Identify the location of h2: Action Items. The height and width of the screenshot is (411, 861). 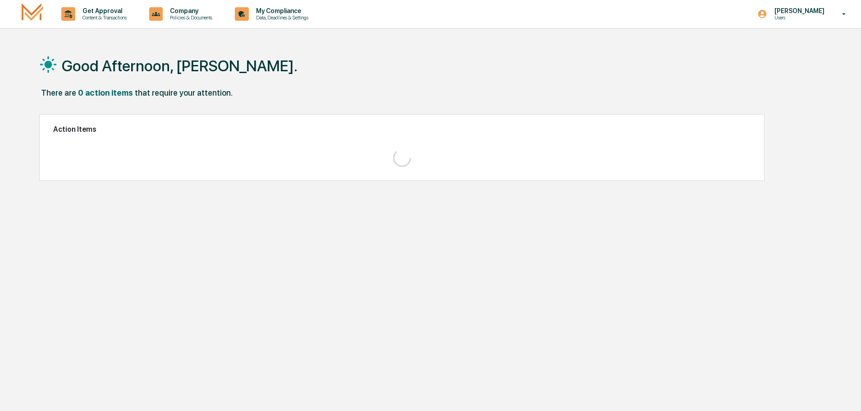
(402, 129).